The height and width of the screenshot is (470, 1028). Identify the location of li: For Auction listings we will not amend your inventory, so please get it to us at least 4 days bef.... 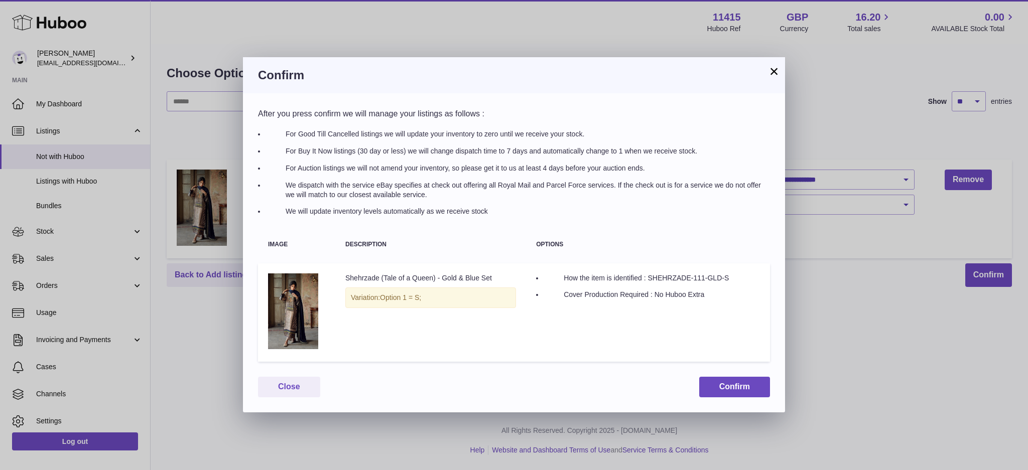
(517, 168).